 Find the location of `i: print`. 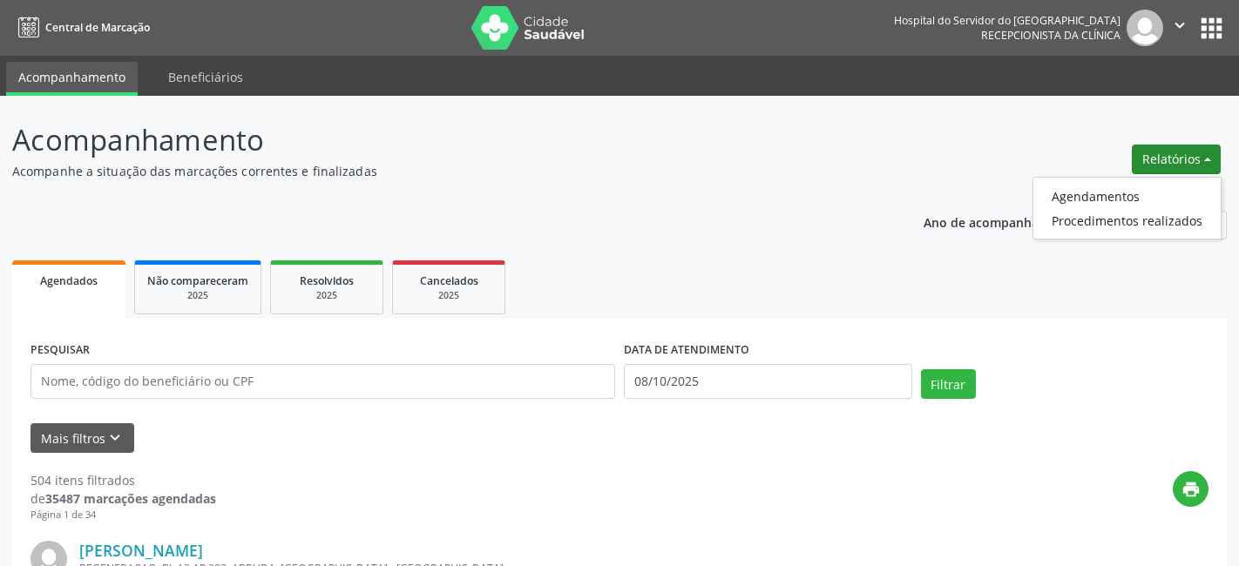

i: print is located at coordinates (1191, 490).